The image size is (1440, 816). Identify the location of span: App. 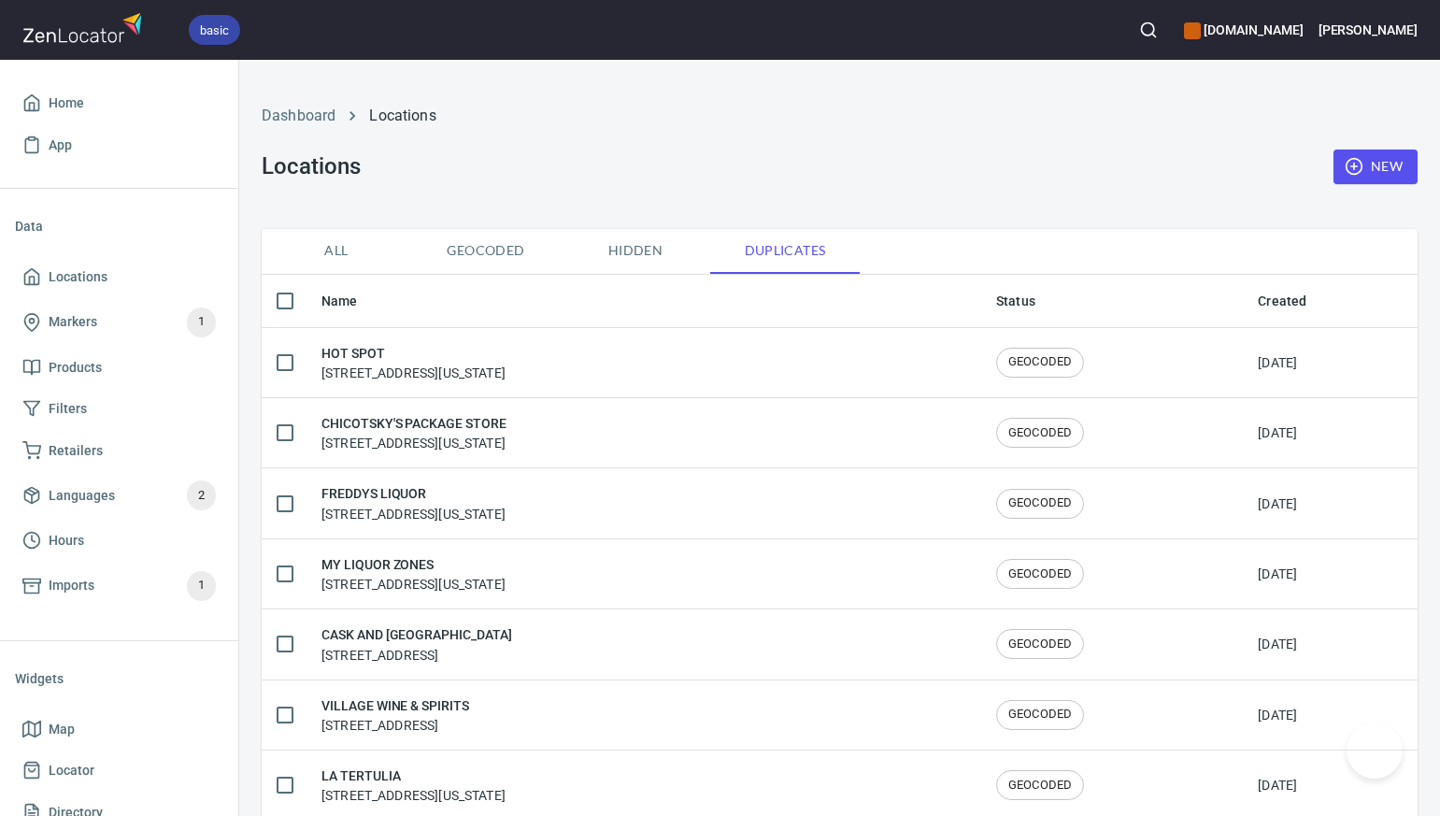
(60, 145).